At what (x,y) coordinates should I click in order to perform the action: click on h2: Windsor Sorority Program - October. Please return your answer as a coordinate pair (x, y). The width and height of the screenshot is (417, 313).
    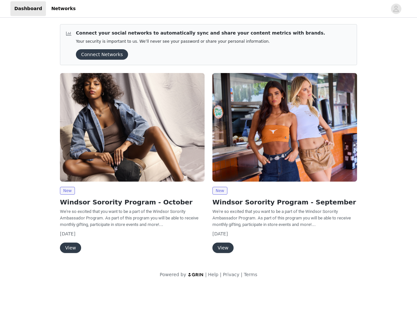
    Looking at the image, I should click on (132, 202).